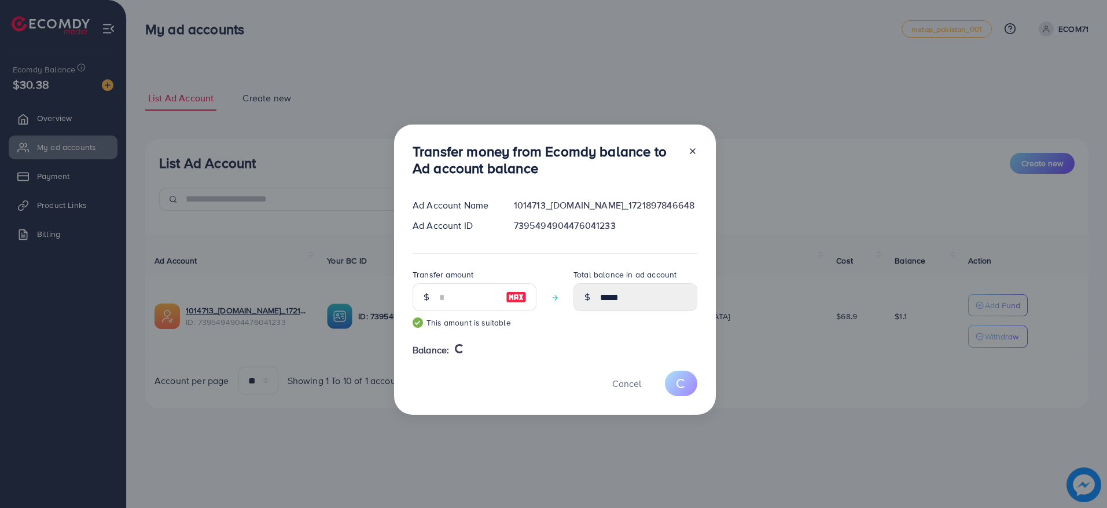  What do you see at coordinates (418, 322) in the screenshot?
I see `img: guide` at bounding box center [418, 322].